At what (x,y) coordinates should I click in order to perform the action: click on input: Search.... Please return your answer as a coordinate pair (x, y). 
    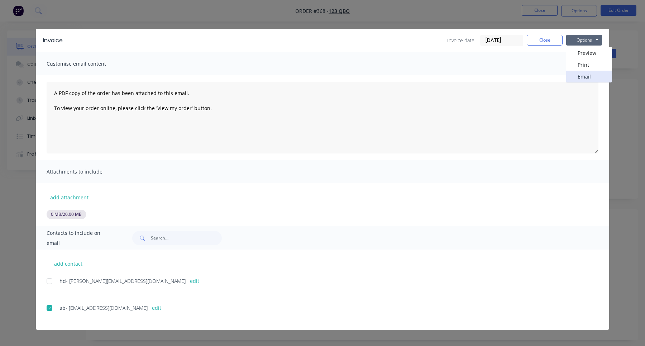
    Looking at the image, I should click on (186, 238).